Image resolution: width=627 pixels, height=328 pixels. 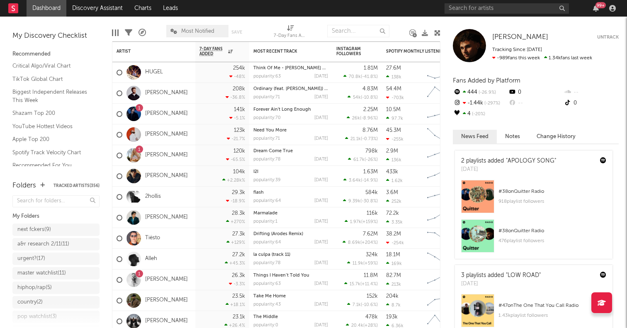 What do you see at coordinates (273, 151) in the screenshot?
I see `a: Dream Come True` at bounding box center [273, 151].